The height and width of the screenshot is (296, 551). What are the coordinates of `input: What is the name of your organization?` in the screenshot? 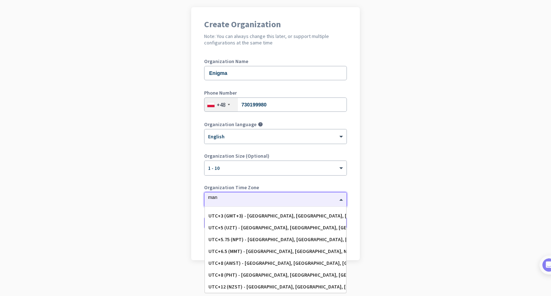 It's located at (275, 73).